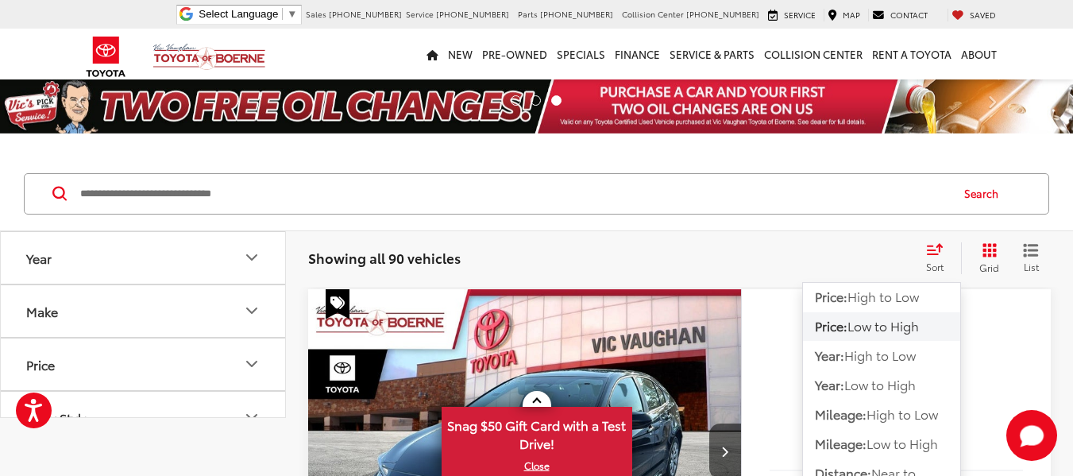 The width and height of the screenshot is (1073, 476). What do you see at coordinates (881, 385) in the screenshot?
I see `button: Year:Low to High` at bounding box center [881, 385].